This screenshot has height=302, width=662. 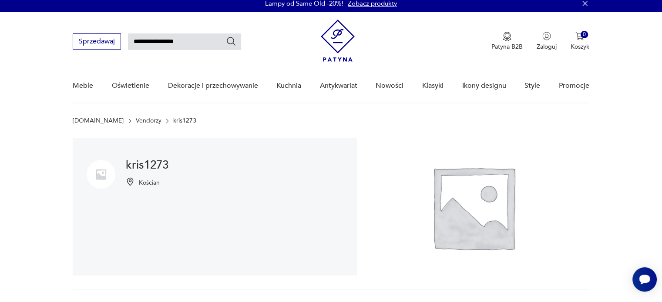 What do you see at coordinates (546, 41) in the screenshot?
I see `button: Zaloguj` at bounding box center [546, 41].